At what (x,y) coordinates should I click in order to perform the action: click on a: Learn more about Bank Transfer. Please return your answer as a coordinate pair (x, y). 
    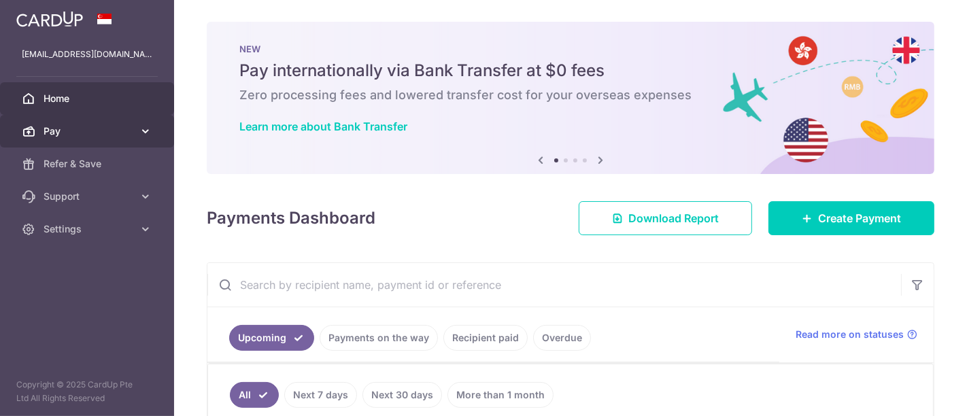
    Looking at the image, I should click on (323, 127).